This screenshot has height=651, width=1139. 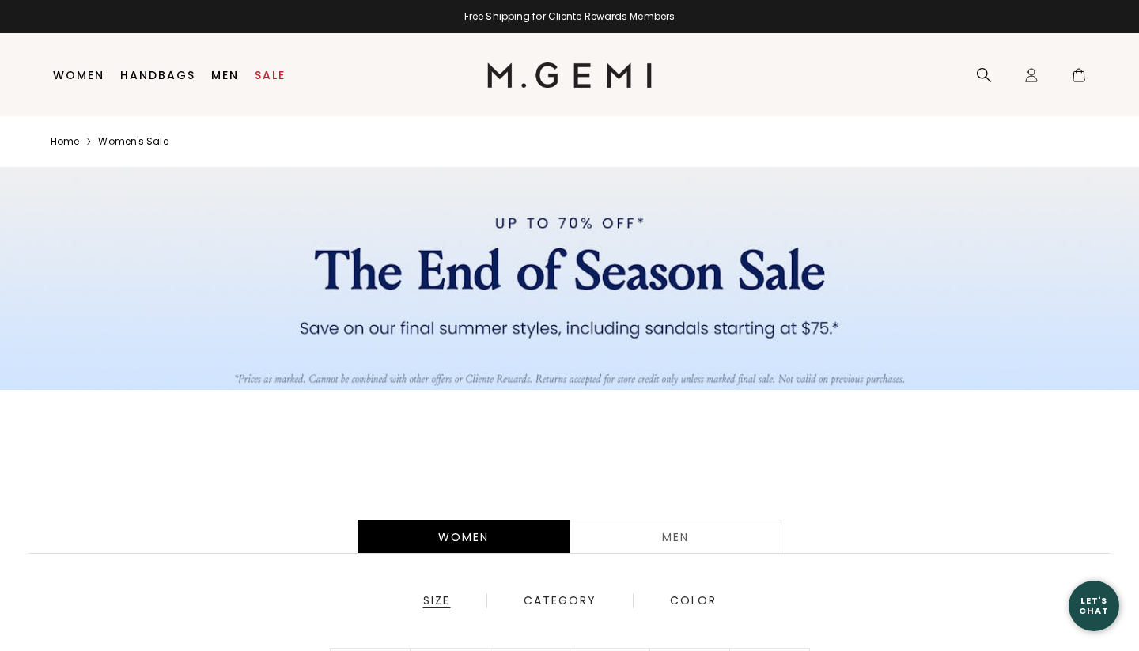 What do you see at coordinates (464, 537) in the screenshot?
I see `div: Women` at bounding box center [464, 537].